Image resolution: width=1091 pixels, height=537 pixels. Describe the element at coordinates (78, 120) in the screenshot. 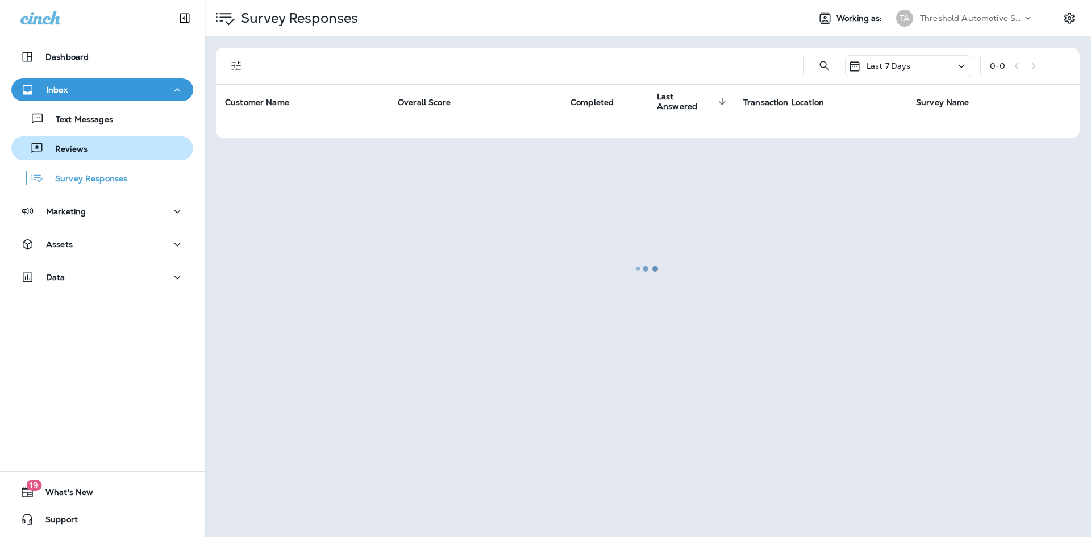

I see `p: Text Messages` at that location.